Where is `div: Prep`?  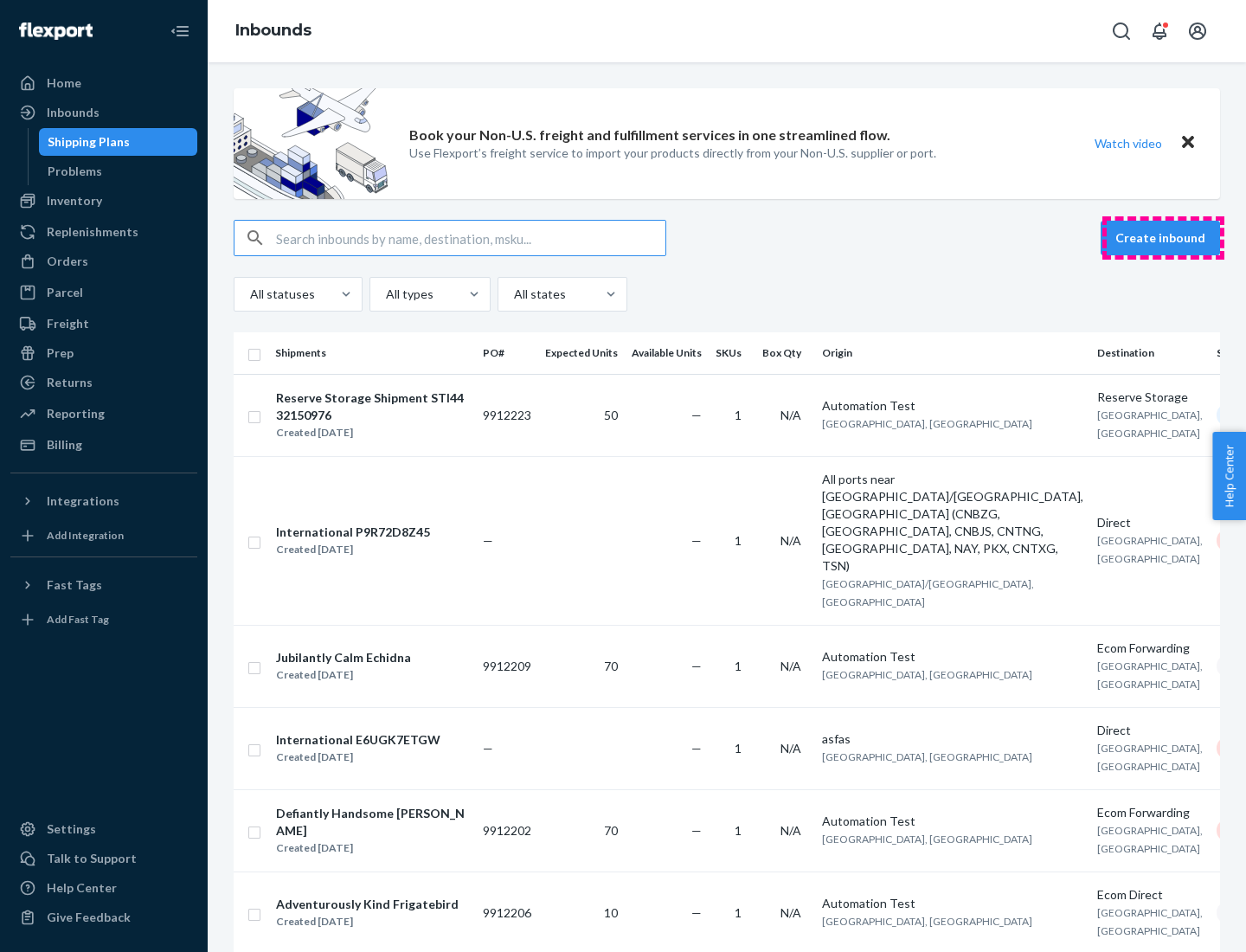
div: Prep is located at coordinates (59, 353).